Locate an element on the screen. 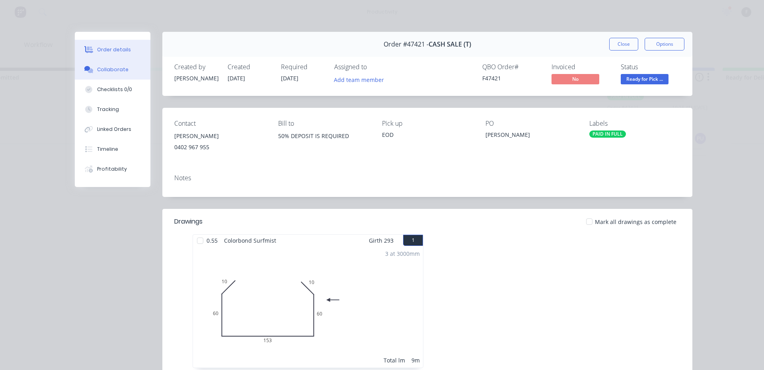  div: F47421 is located at coordinates (512, 78).